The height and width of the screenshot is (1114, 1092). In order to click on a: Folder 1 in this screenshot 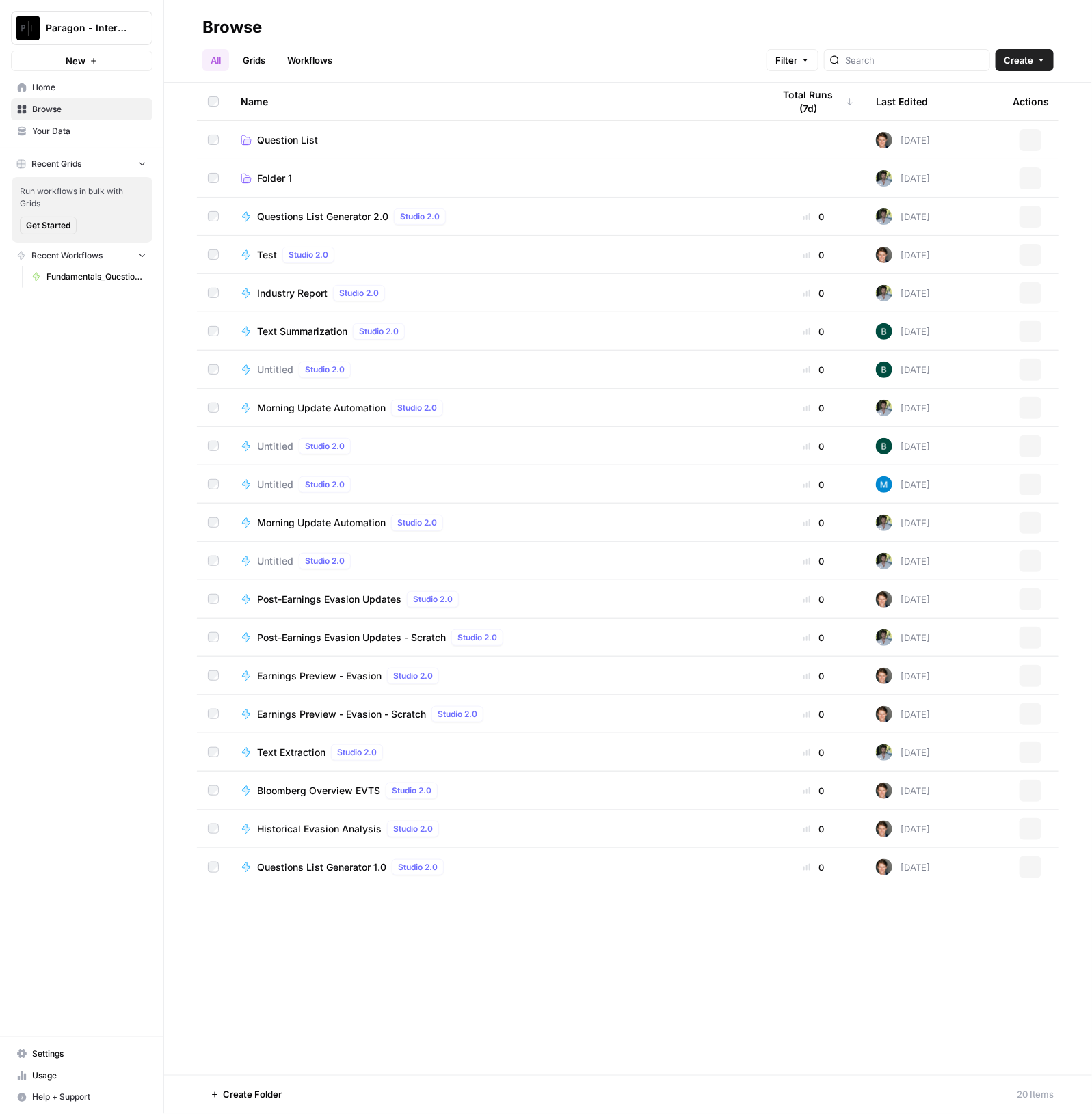, I will do `click(495, 179)`.